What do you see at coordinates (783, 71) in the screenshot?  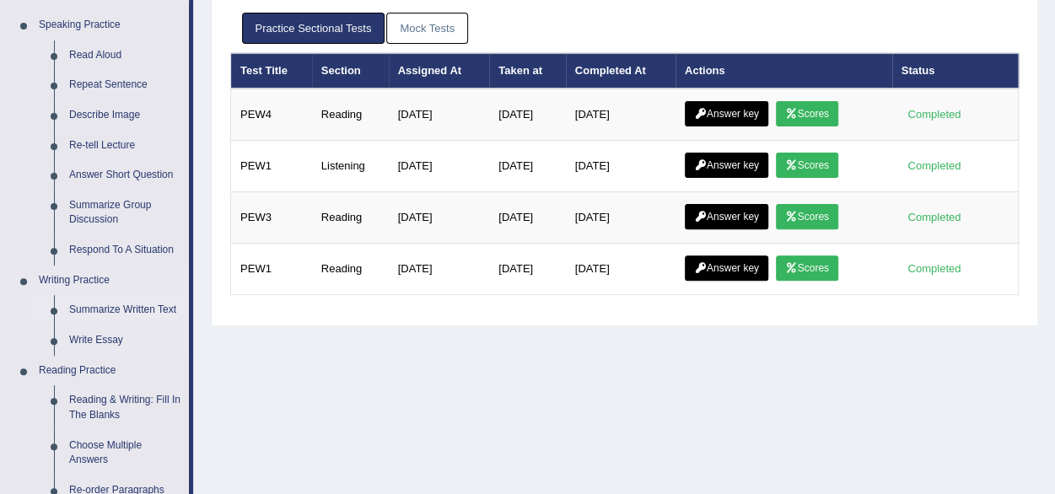 I see `th: Actions` at bounding box center [783, 71].